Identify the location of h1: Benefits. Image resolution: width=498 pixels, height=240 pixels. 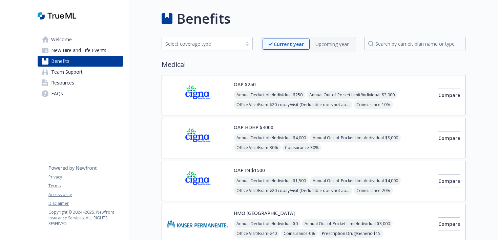
(203, 19).